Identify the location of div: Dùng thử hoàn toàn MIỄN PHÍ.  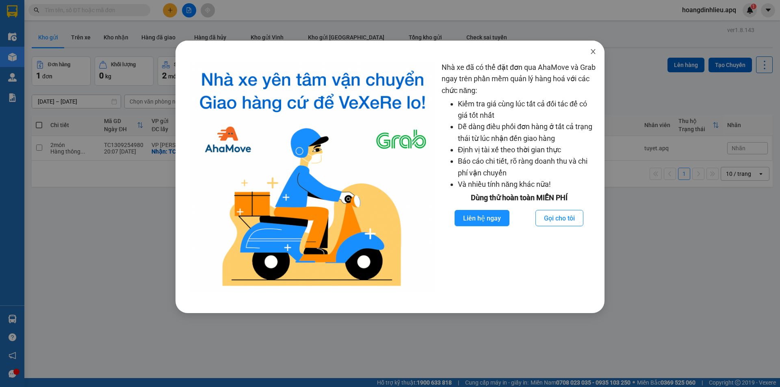
(519, 198).